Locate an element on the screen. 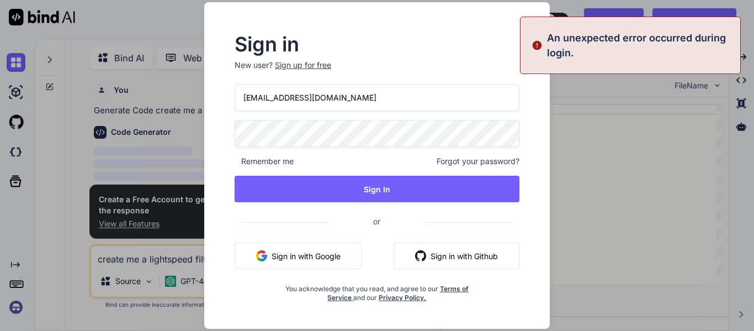 The image size is (754, 331). img: google is located at coordinates (262, 256).